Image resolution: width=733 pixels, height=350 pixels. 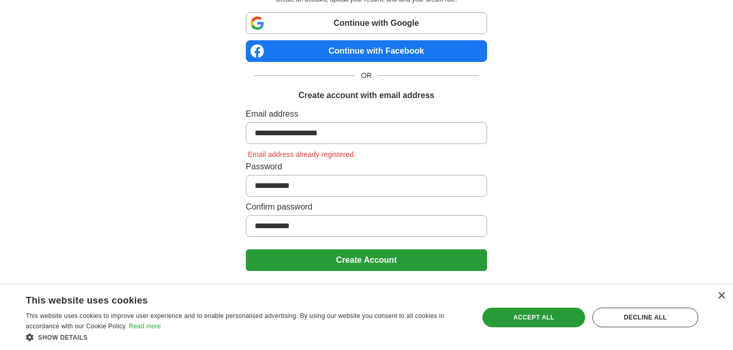 What do you see at coordinates (366, 75) in the screenshot?
I see `span: OR` at bounding box center [366, 75].